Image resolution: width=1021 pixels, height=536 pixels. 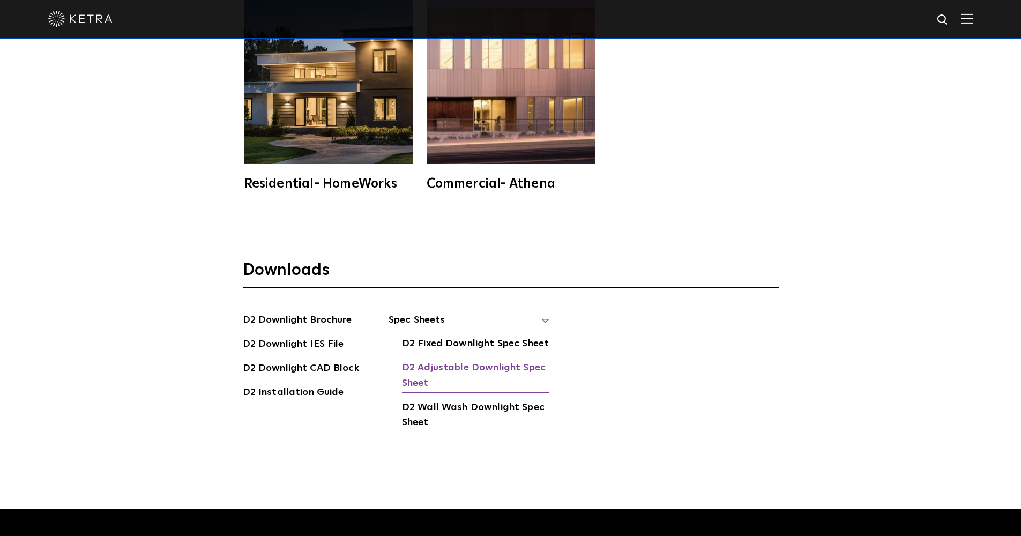 I want to click on img: search icon, so click(x=943, y=20).